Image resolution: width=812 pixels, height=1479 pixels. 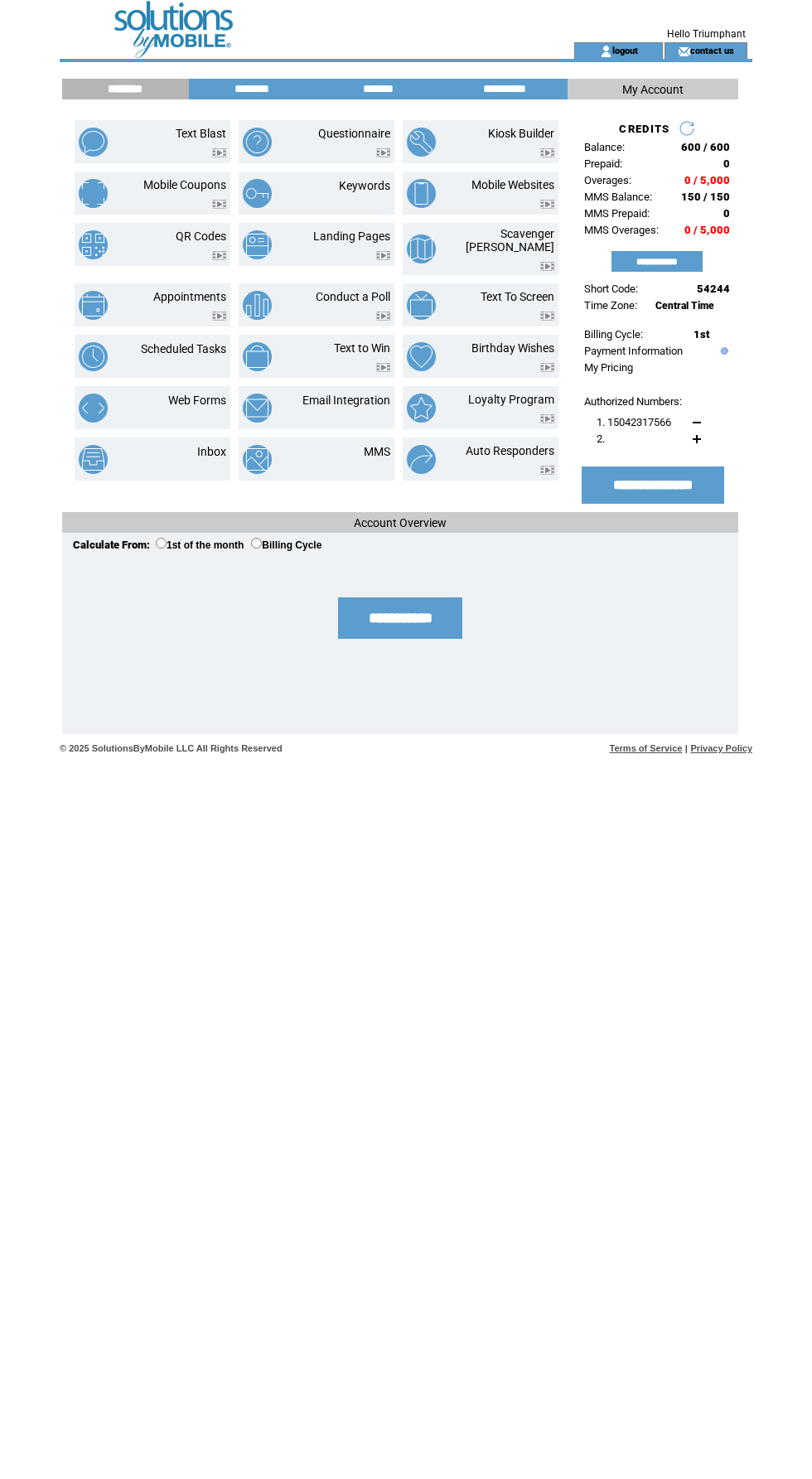 I want to click on a: Appointments, so click(x=190, y=296).